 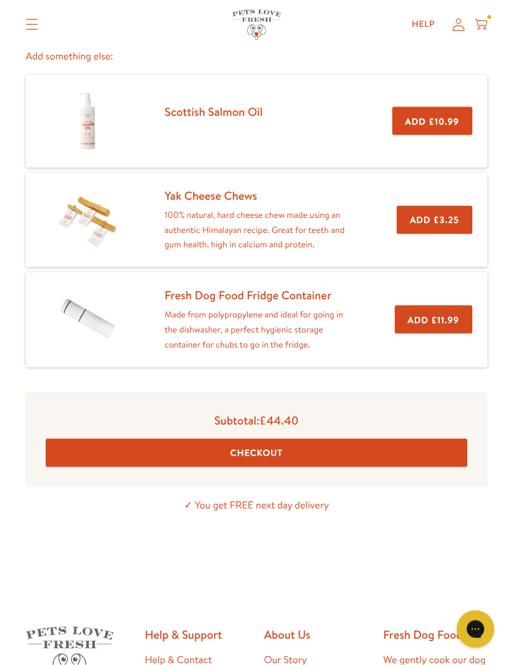 What do you see at coordinates (257, 56) in the screenshot?
I see `p: Add something else:` at bounding box center [257, 56].